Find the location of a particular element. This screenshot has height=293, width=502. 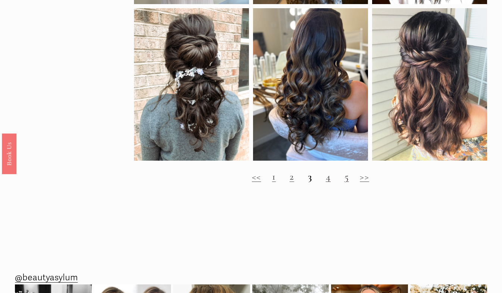

a: 4 is located at coordinates (328, 177).